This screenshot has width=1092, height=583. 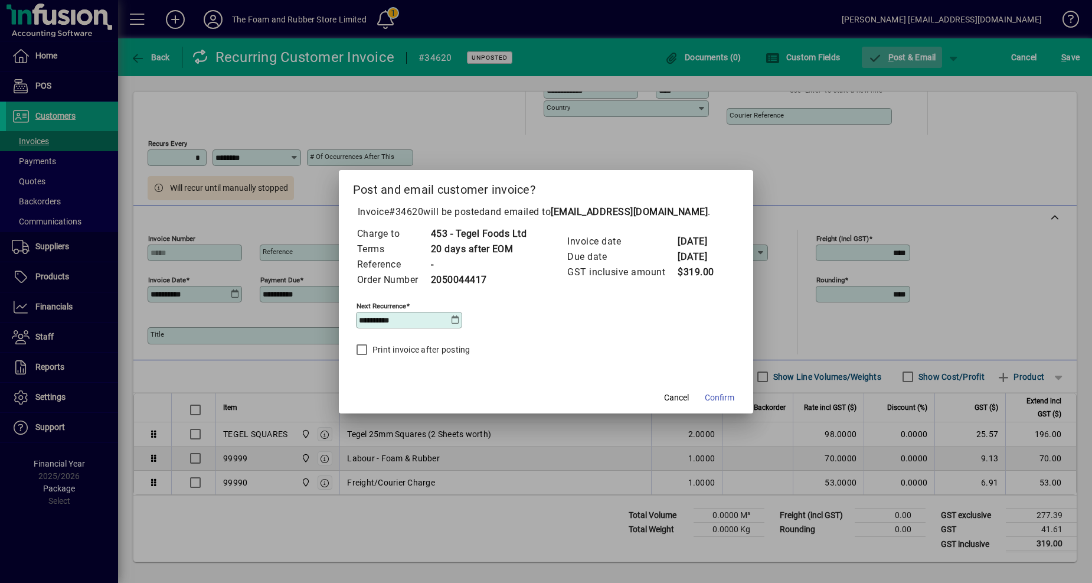 What do you see at coordinates (420, 350) in the screenshot?
I see `label: Print invoice after posting` at bounding box center [420, 350].